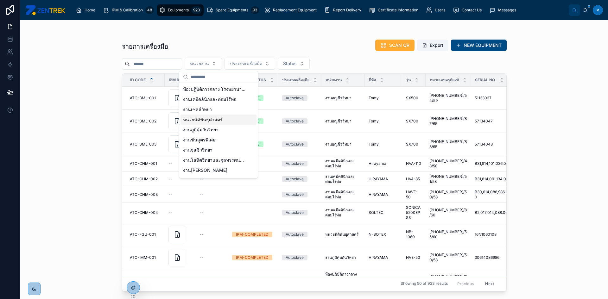 The width and height of the screenshot is (608, 299). Describe the element at coordinates (218, 130) in the screenshot. I see `div: Suggestions` at that location.